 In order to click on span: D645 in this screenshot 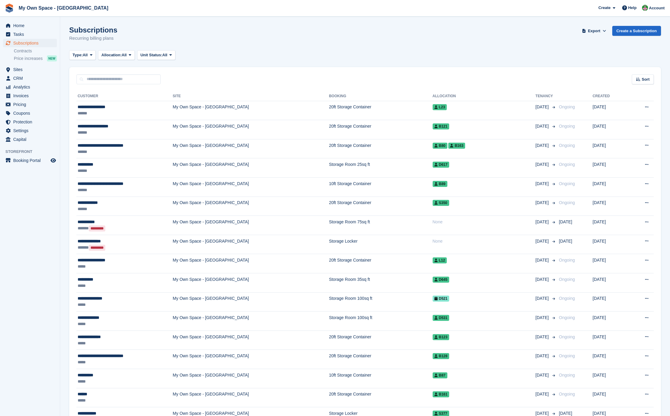, I will do `click(441, 279)`.